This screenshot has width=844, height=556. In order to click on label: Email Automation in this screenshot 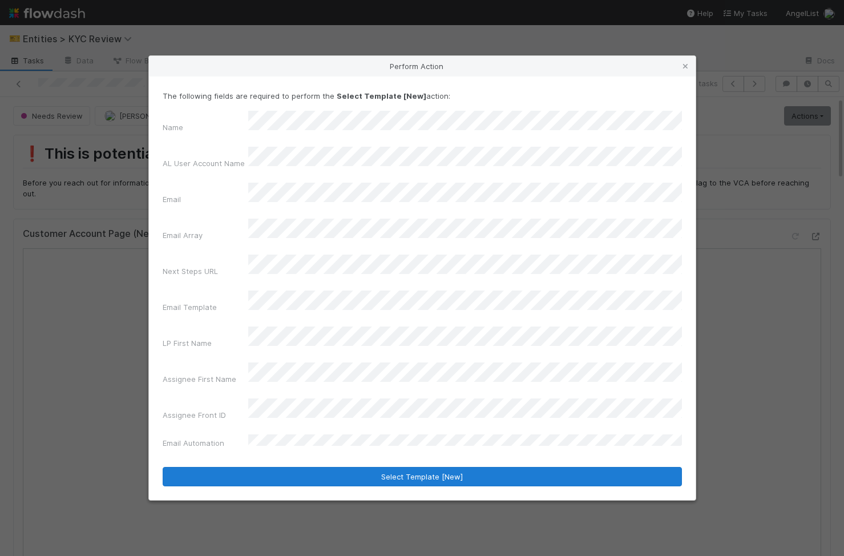, I will do `click(193, 443)`.